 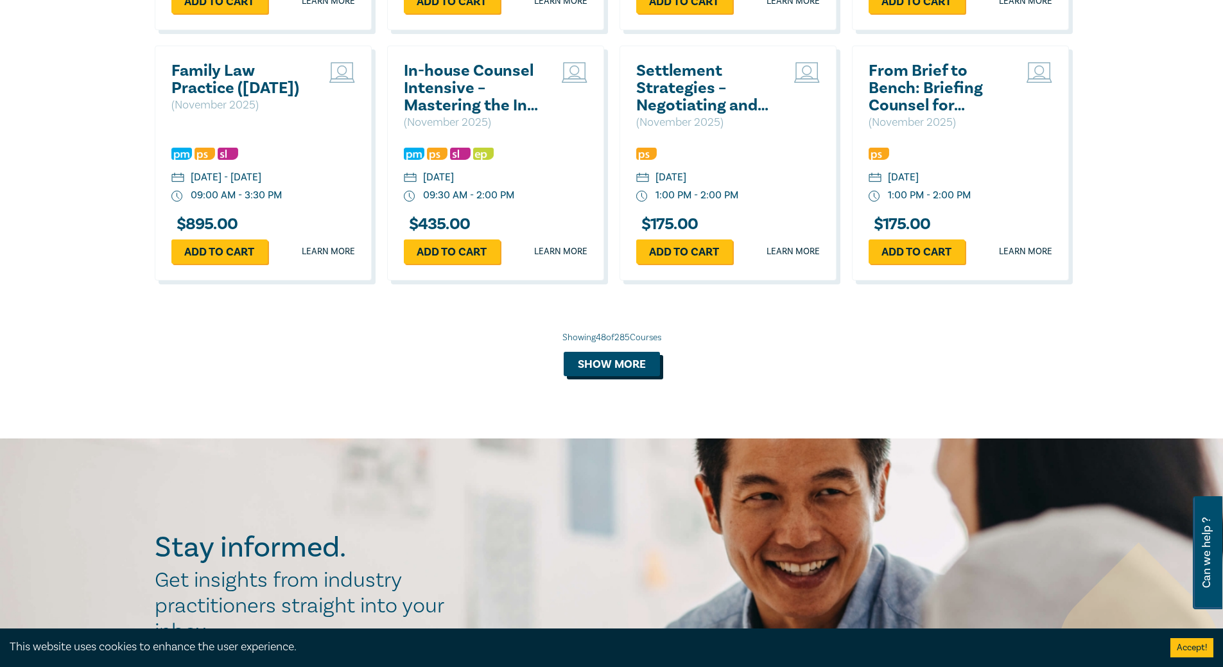 I want to click on h2: From Brief to Bench: Briefing Counsel for Success, so click(x=937, y=88).